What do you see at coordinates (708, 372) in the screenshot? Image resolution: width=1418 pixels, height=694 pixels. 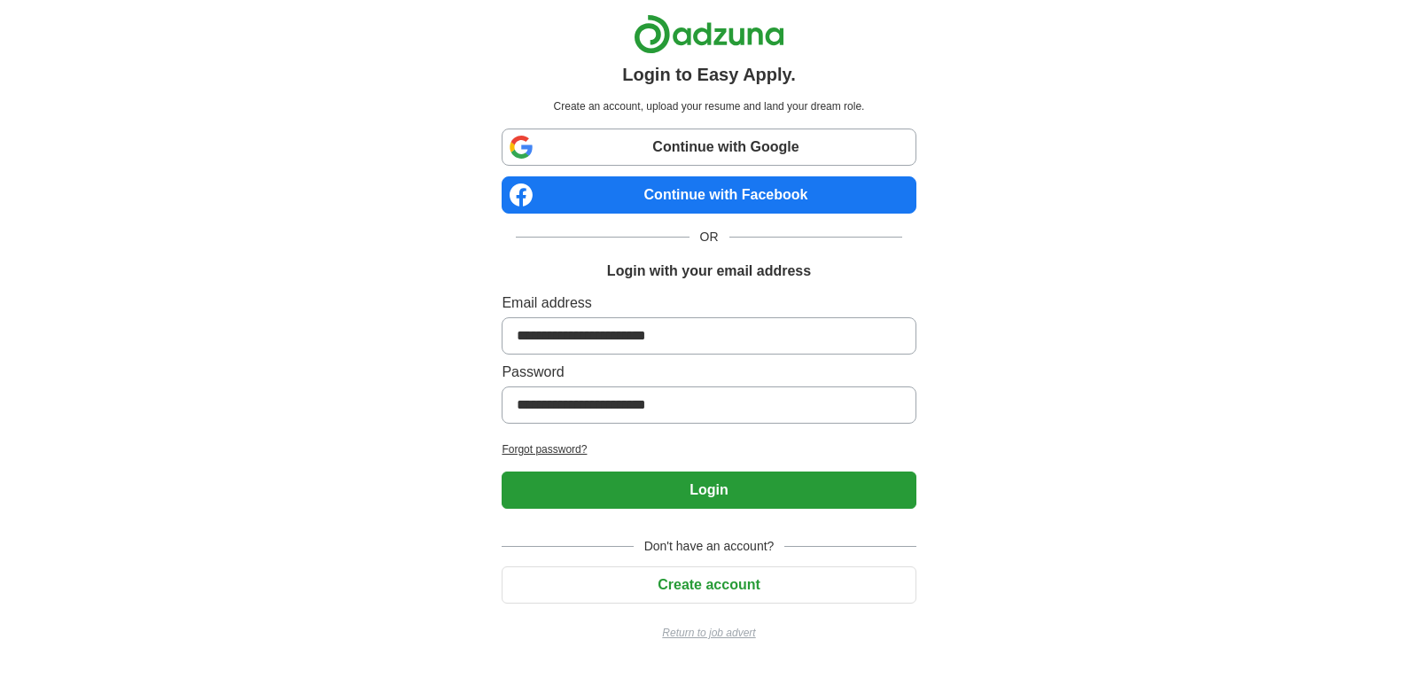 I see `label: Password` at bounding box center [708, 372].